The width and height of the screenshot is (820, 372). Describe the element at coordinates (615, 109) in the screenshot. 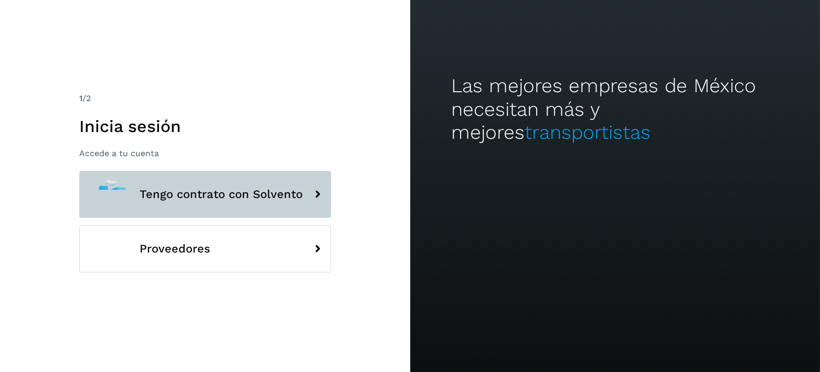

I see `h2: Las mejores empresas de México necesitan más y mejores` at that location.